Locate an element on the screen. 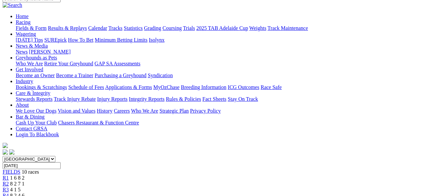  a: Strategic Plan is located at coordinates (174, 111).